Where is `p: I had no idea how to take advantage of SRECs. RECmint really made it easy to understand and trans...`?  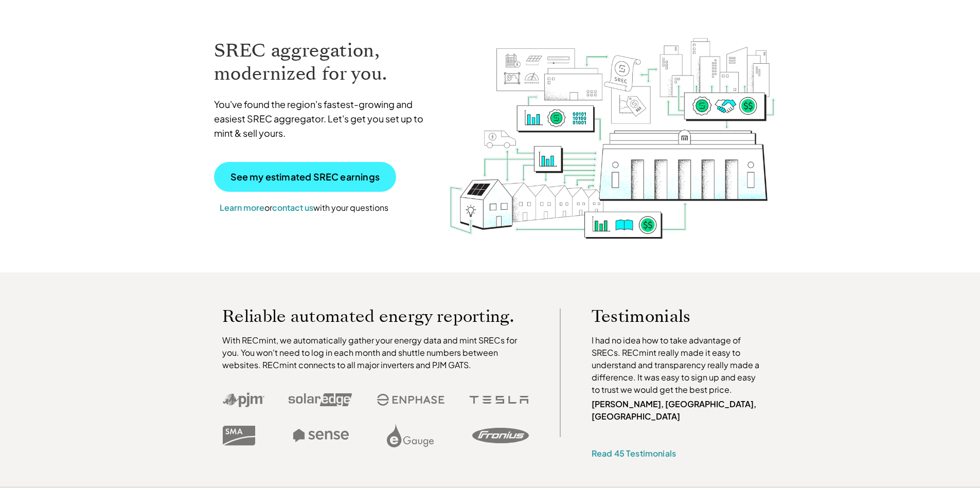 p: I had no idea how to take advantage of SRECs. RECmint really made it easy to understand and trans... is located at coordinates (678, 365).